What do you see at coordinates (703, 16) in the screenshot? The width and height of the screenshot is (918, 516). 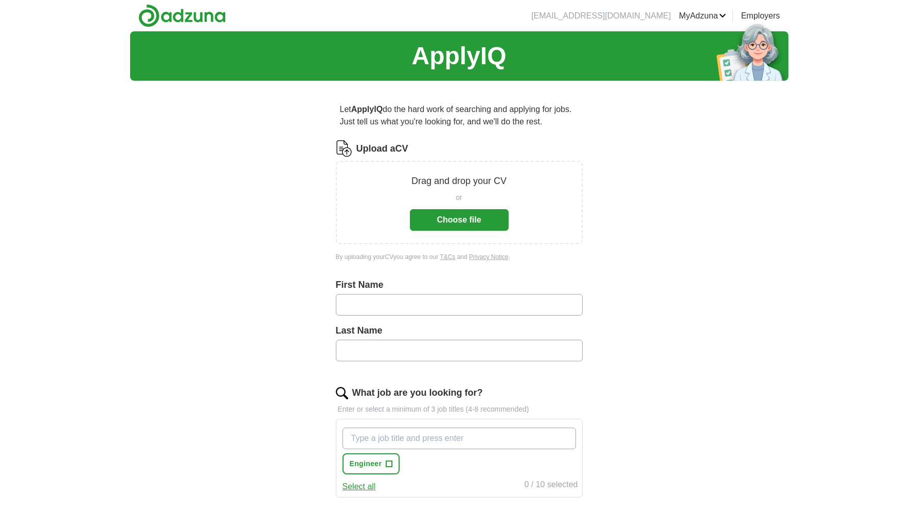 I see `a: MyAdzuna` at bounding box center [703, 16].